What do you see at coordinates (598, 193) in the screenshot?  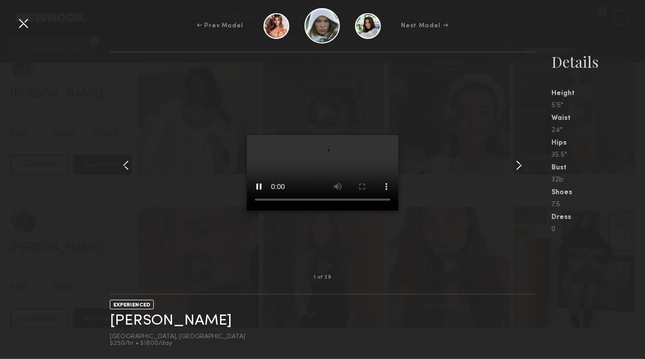 I see `div: Shoes` at bounding box center [598, 193].